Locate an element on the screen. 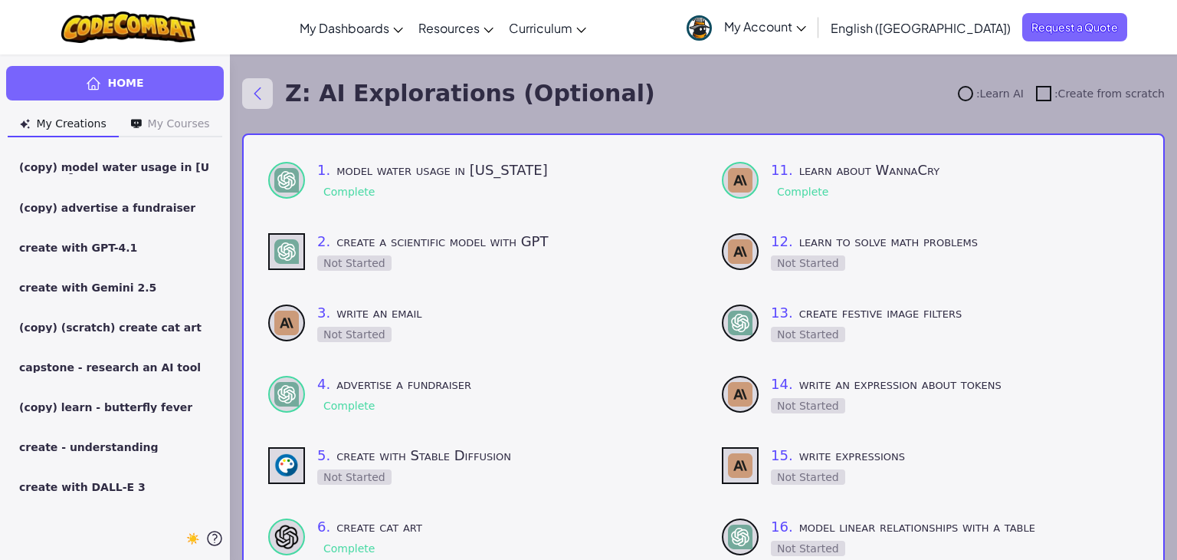 The image size is (1177, 560). span: : Learn AI is located at coordinates (1000, 94).